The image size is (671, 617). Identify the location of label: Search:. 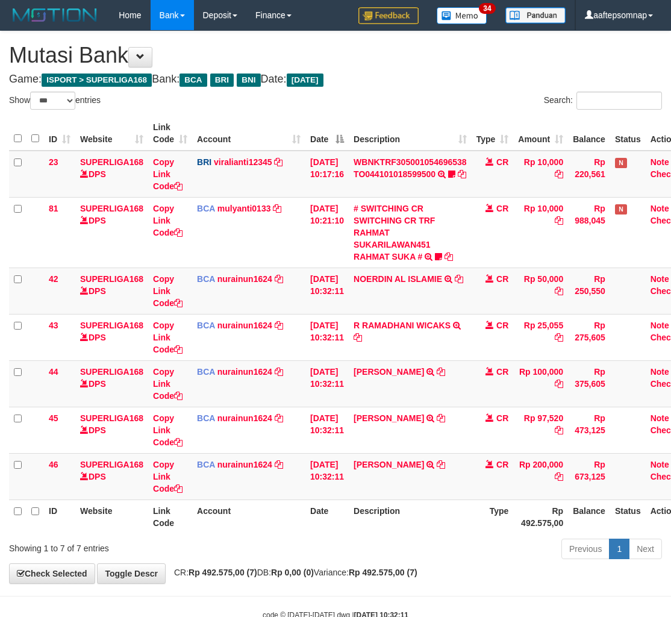
(603, 101).